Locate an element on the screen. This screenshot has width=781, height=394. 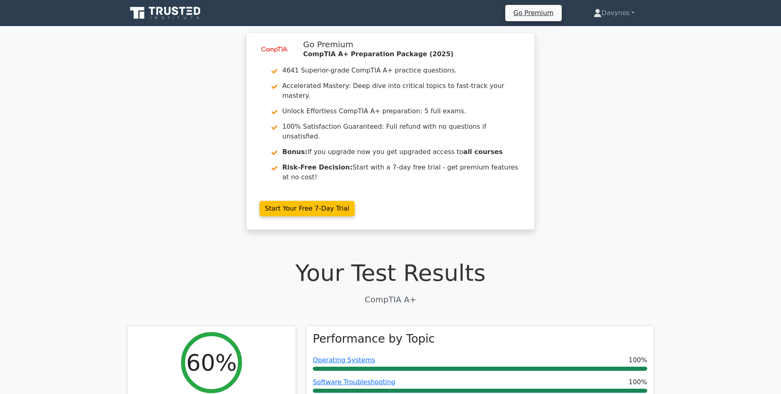
h2: 60% is located at coordinates (212, 362).